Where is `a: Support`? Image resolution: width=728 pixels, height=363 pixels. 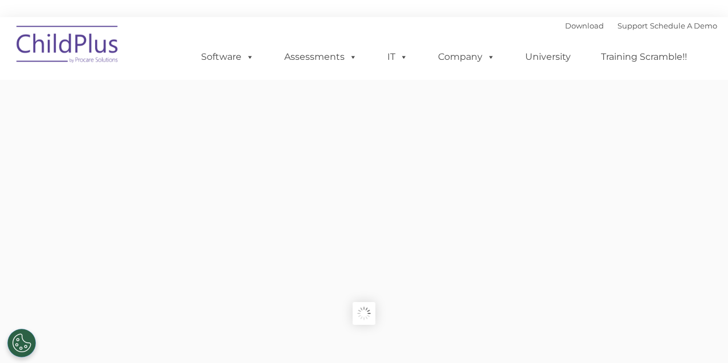
a: Support is located at coordinates (632, 26).